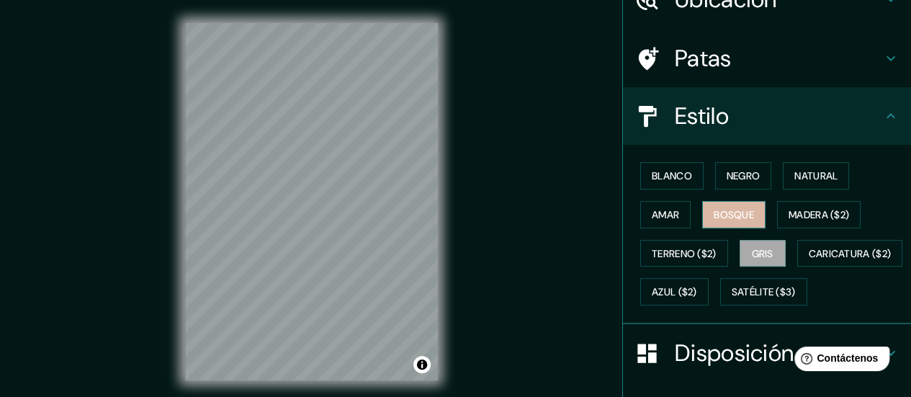 The image size is (911, 397). I want to click on font: Negro, so click(743, 176).